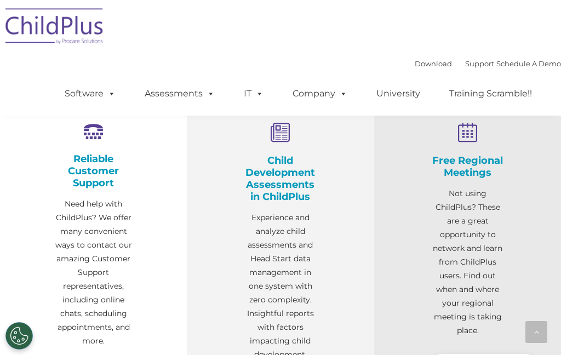 The width and height of the screenshot is (561, 355). Describe the element at coordinates (479, 64) in the screenshot. I see `a: Support` at that location.